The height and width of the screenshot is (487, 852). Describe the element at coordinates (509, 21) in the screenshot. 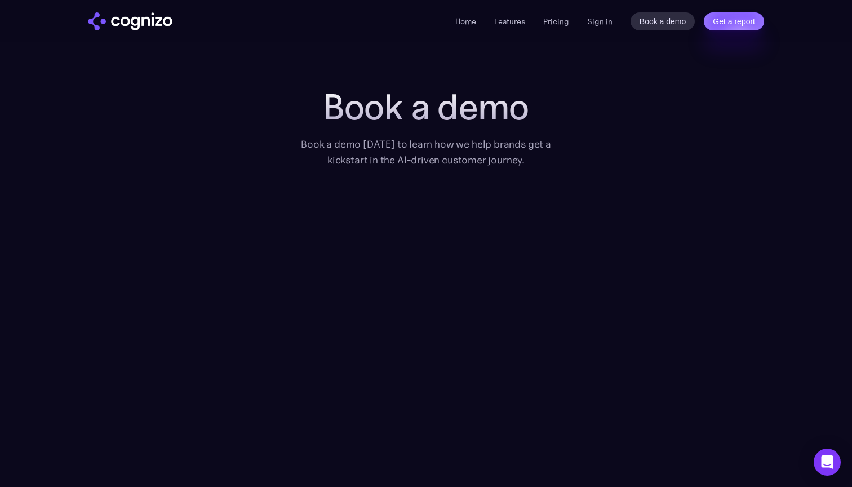

I see `a: Features` at that location.